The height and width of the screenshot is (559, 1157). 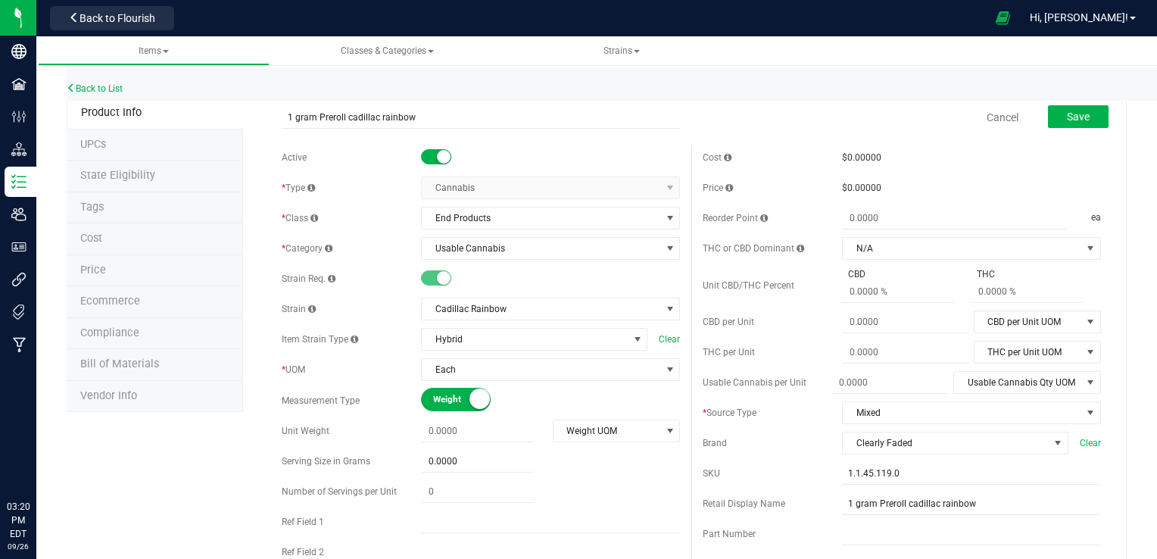 What do you see at coordinates (19, 247) in the screenshot?
I see `inline-svg: User Roles` at bounding box center [19, 247].